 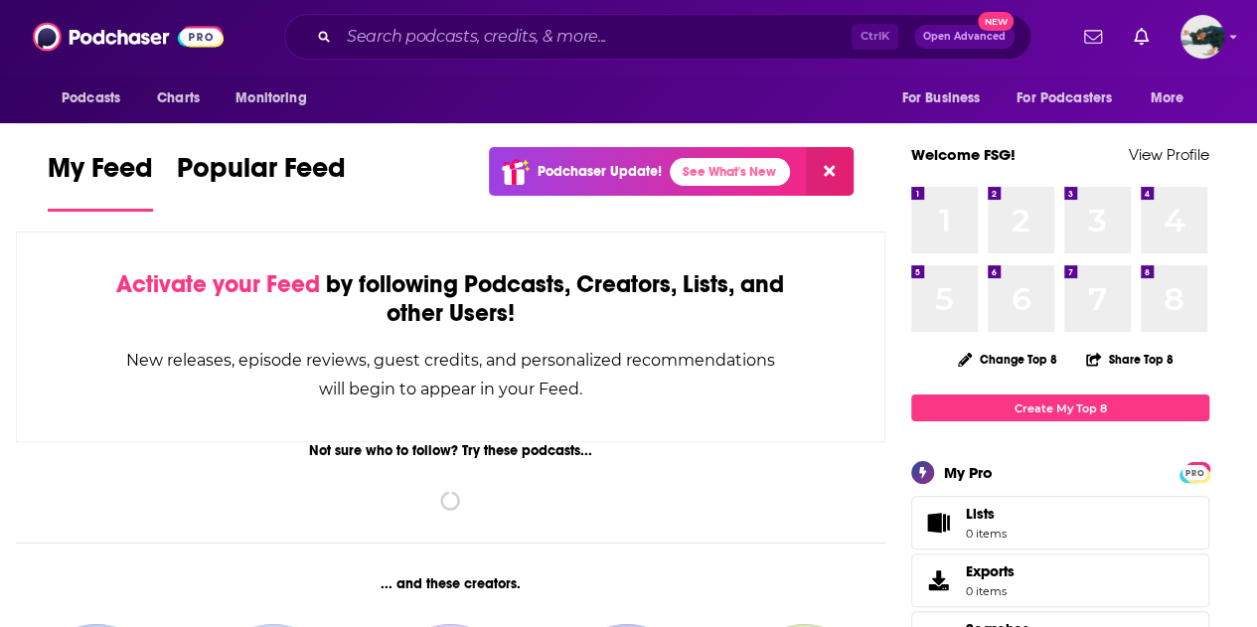 What do you see at coordinates (996, 21) in the screenshot?
I see `span: New` at bounding box center [996, 21].